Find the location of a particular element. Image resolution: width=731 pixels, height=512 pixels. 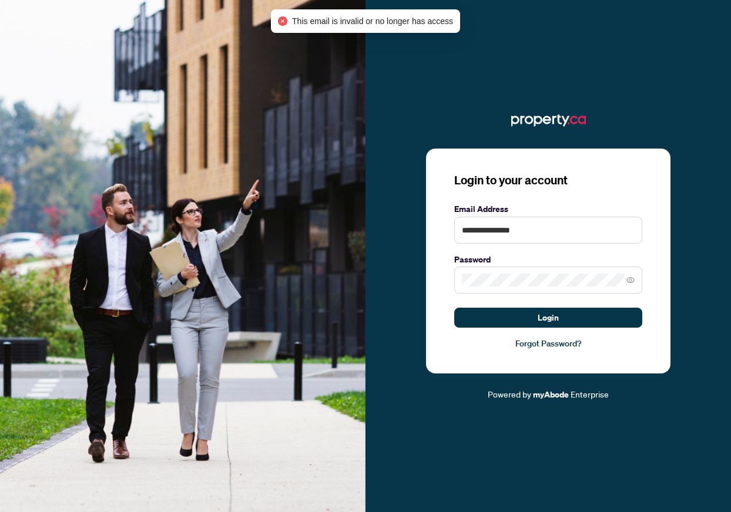

span: Enterprise is located at coordinates (589, 394).